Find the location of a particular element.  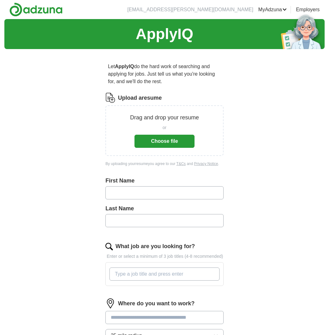

div: By uploading your resume you agree to our and . is located at coordinates (164, 164).